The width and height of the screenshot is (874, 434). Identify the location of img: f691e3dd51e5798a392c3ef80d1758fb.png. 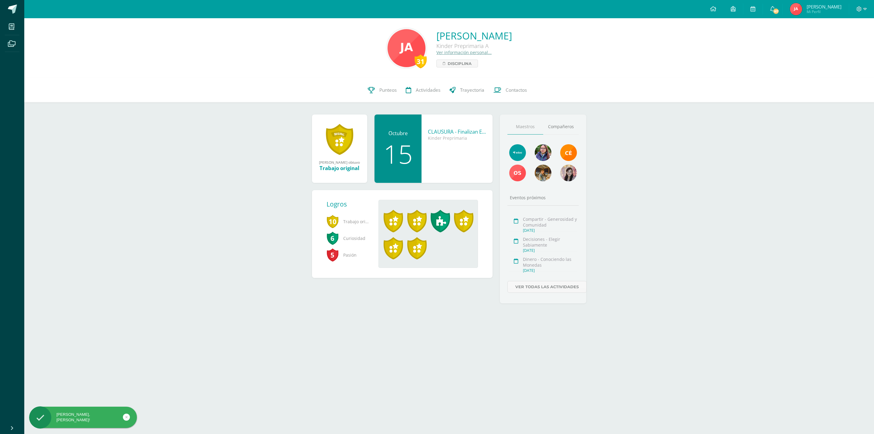
(543, 152).